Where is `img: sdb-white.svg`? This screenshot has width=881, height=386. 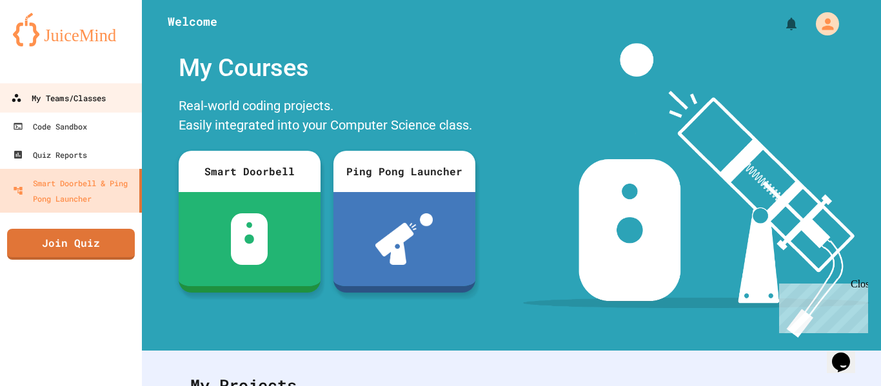 img: sdb-white.svg is located at coordinates (249, 239).